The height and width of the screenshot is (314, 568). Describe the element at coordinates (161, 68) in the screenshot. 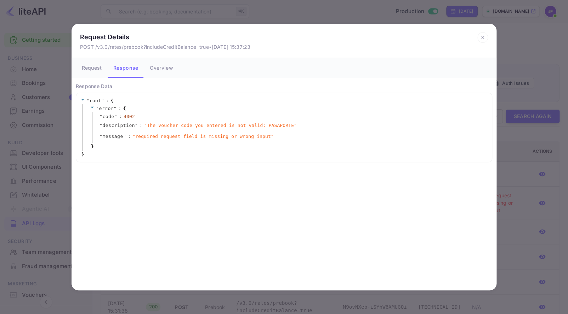

I see `button: Overview` at that location.